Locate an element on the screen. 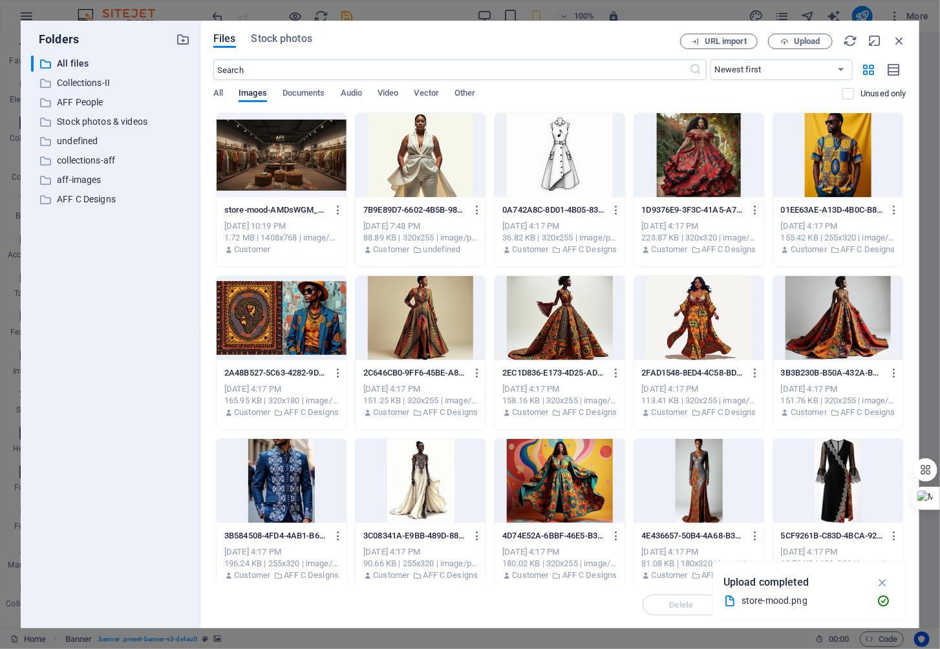 Image resolution: width=940 pixels, height=649 pixels. div: 81.08 KB | 180x320 | image/png is located at coordinates (699, 564).